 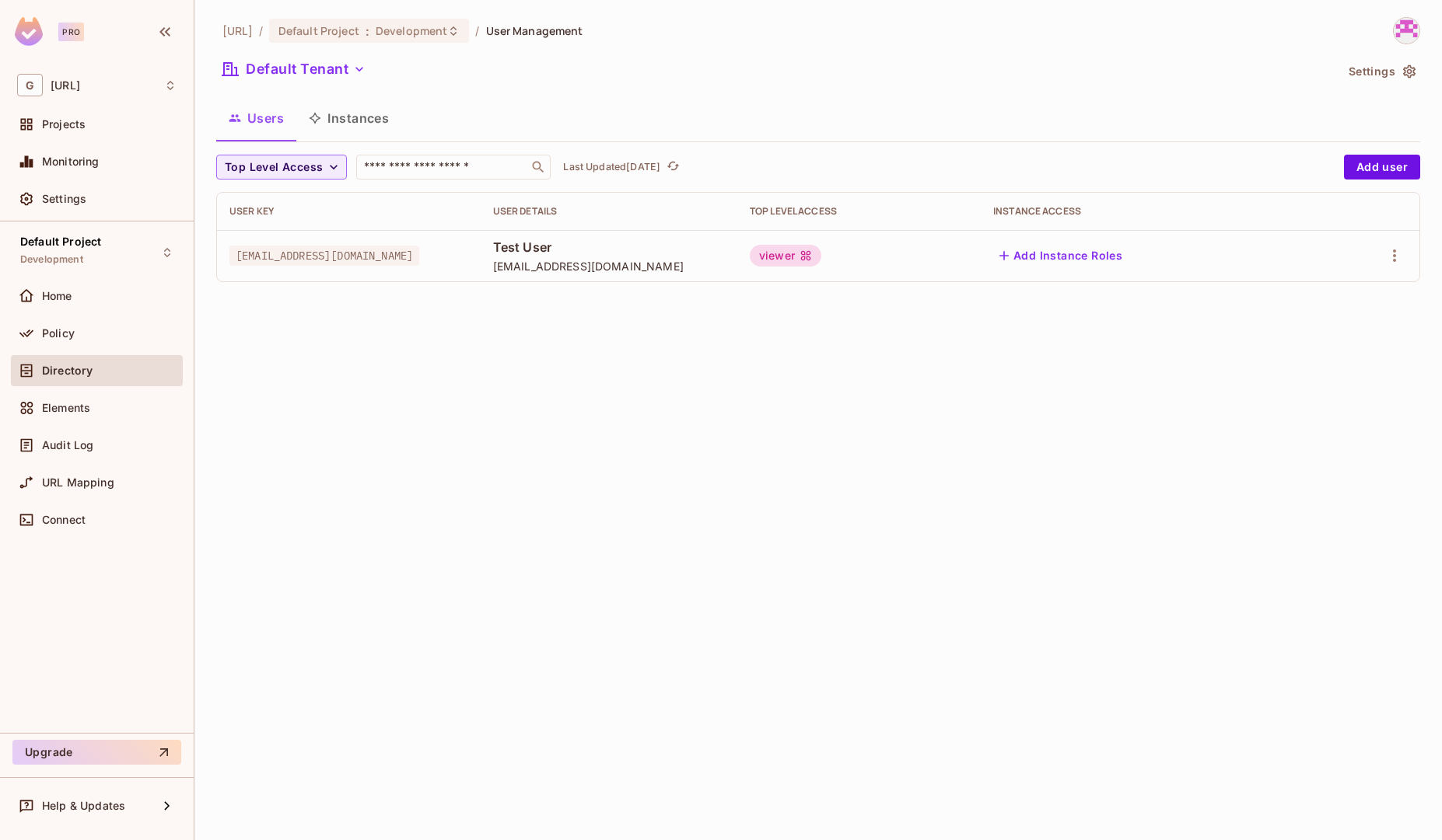 I want to click on span: Settings, so click(x=63, y=199).